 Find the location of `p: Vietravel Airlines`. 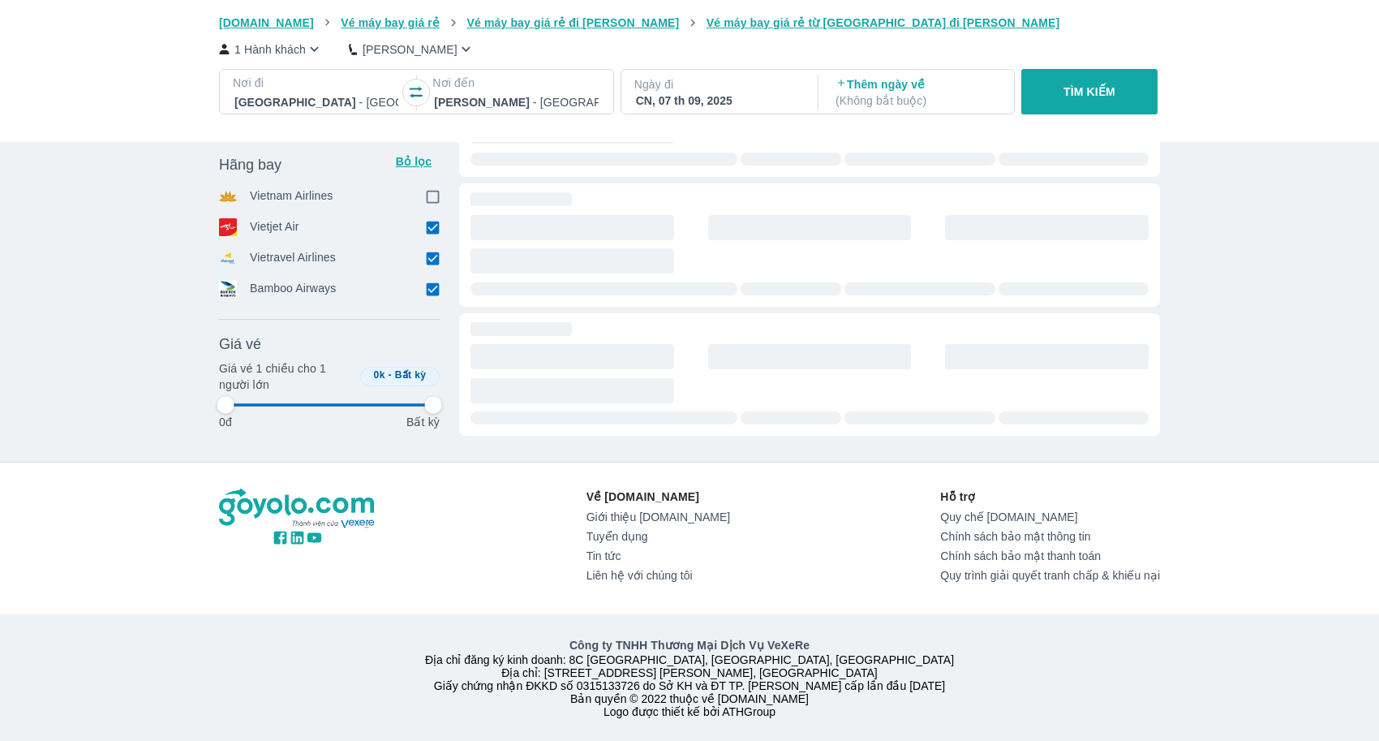

p: Vietravel Airlines is located at coordinates (293, 258).